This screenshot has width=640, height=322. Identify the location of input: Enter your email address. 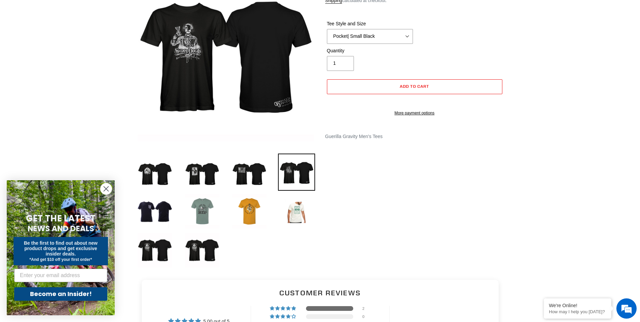
(61, 275).